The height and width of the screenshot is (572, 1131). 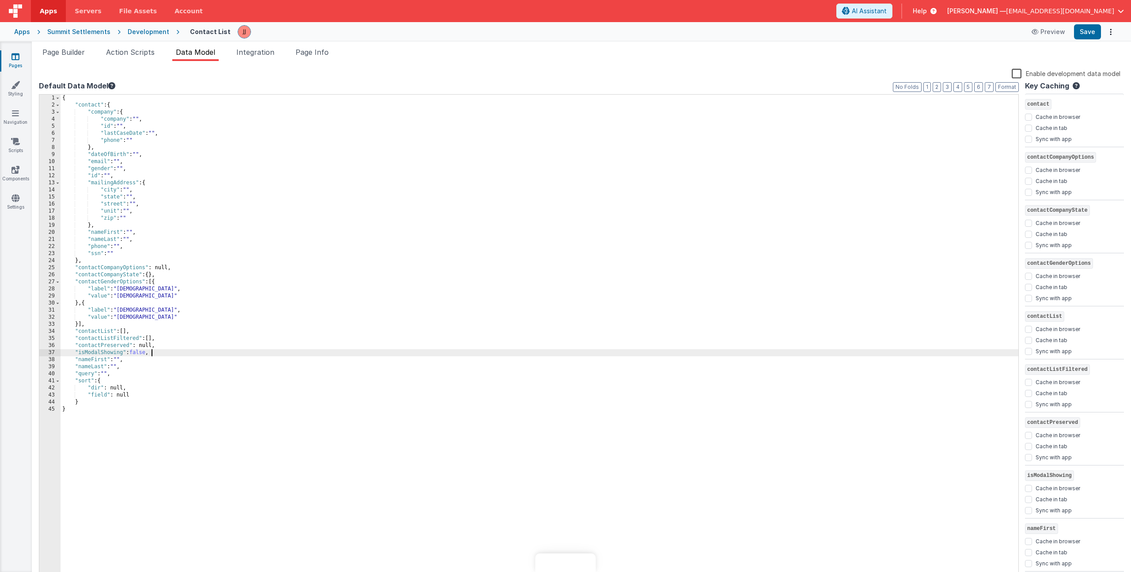 I want to click on div: 14, so click(x=50, y=190).